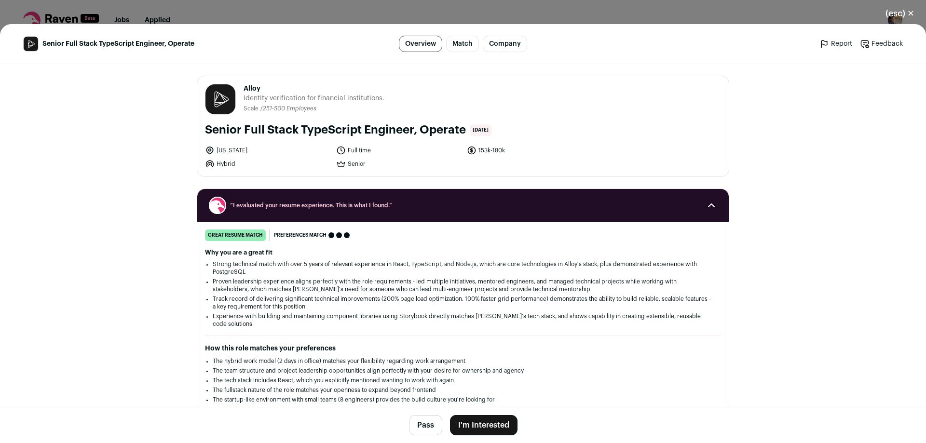  Describe the element at coordinates (900, 14) in the screenshot. I see `button: Close modal` at that location.